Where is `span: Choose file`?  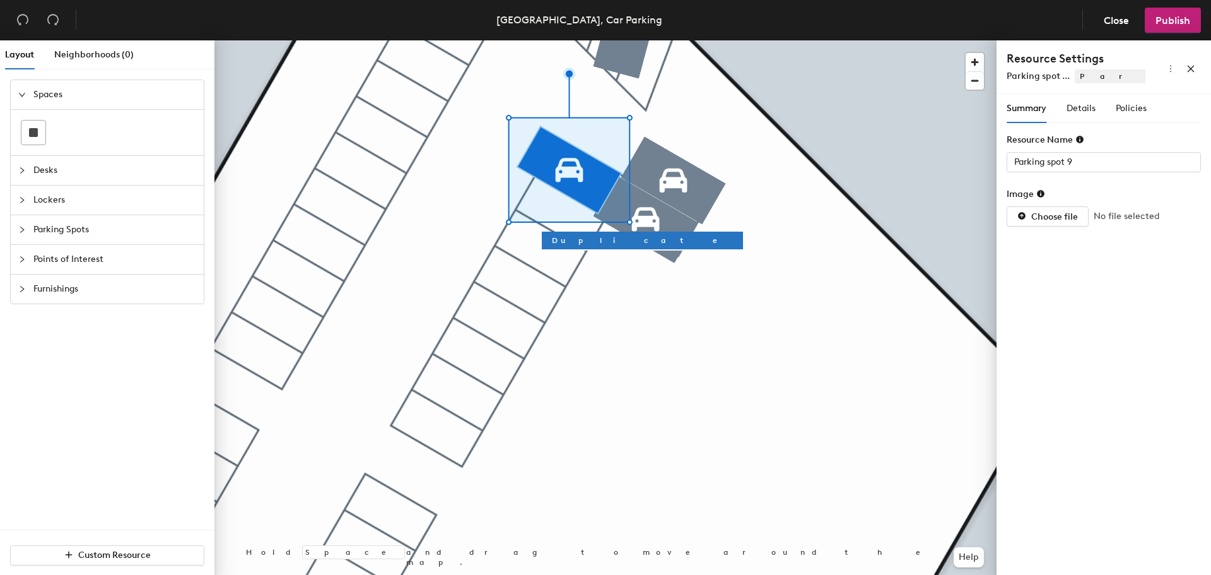 span: Choose file is located at coordinates (1055, 216).